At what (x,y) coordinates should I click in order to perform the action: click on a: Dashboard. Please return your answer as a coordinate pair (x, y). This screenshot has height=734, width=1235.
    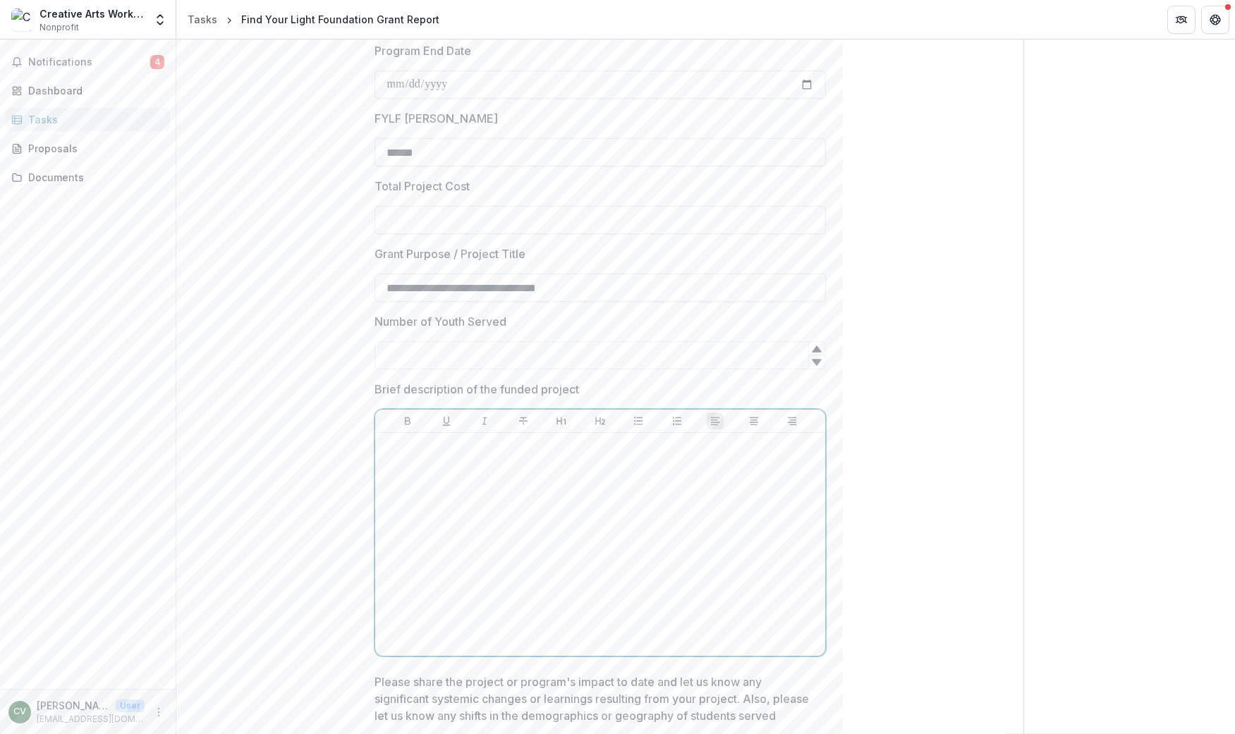
    Looking at the image, I should click on (87, 90).